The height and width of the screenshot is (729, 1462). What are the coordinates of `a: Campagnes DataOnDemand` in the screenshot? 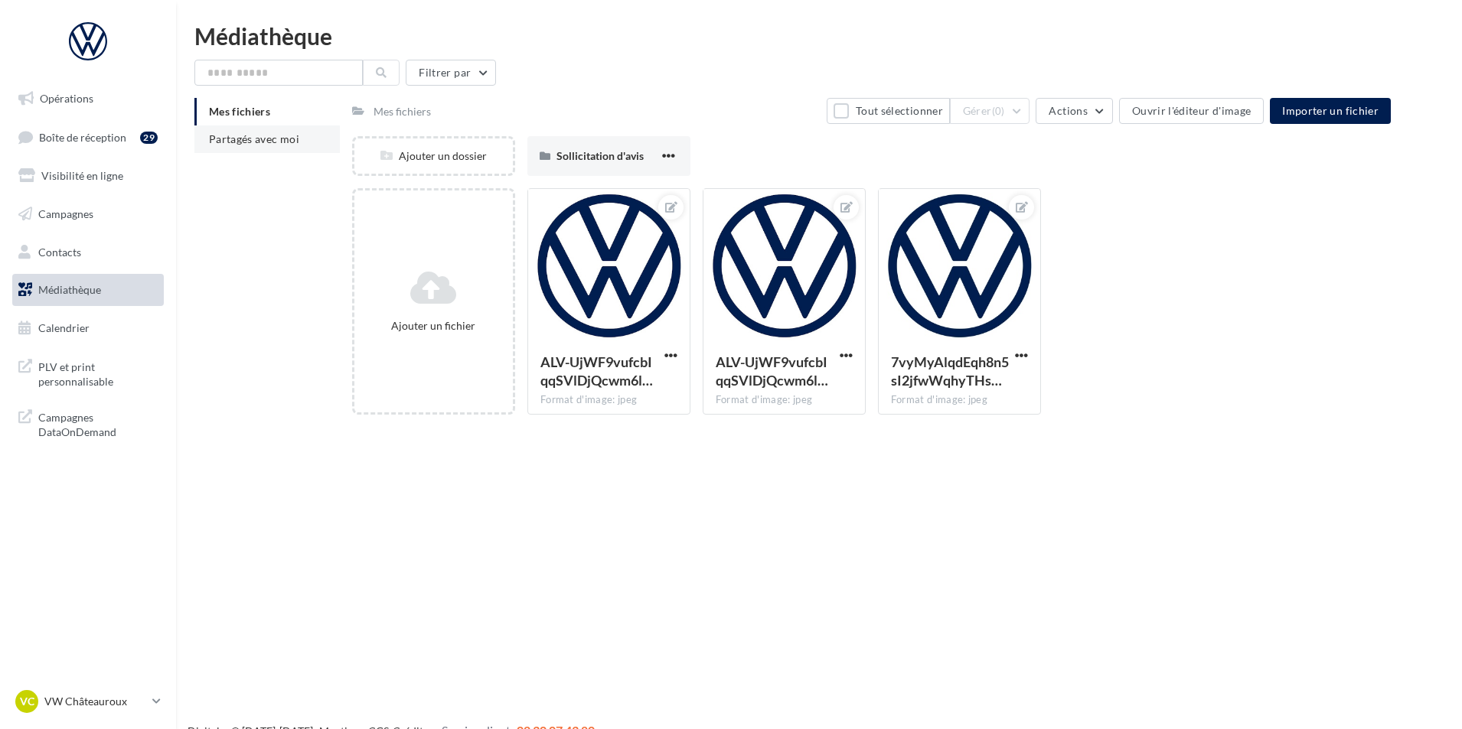 It's located at (88, 423).